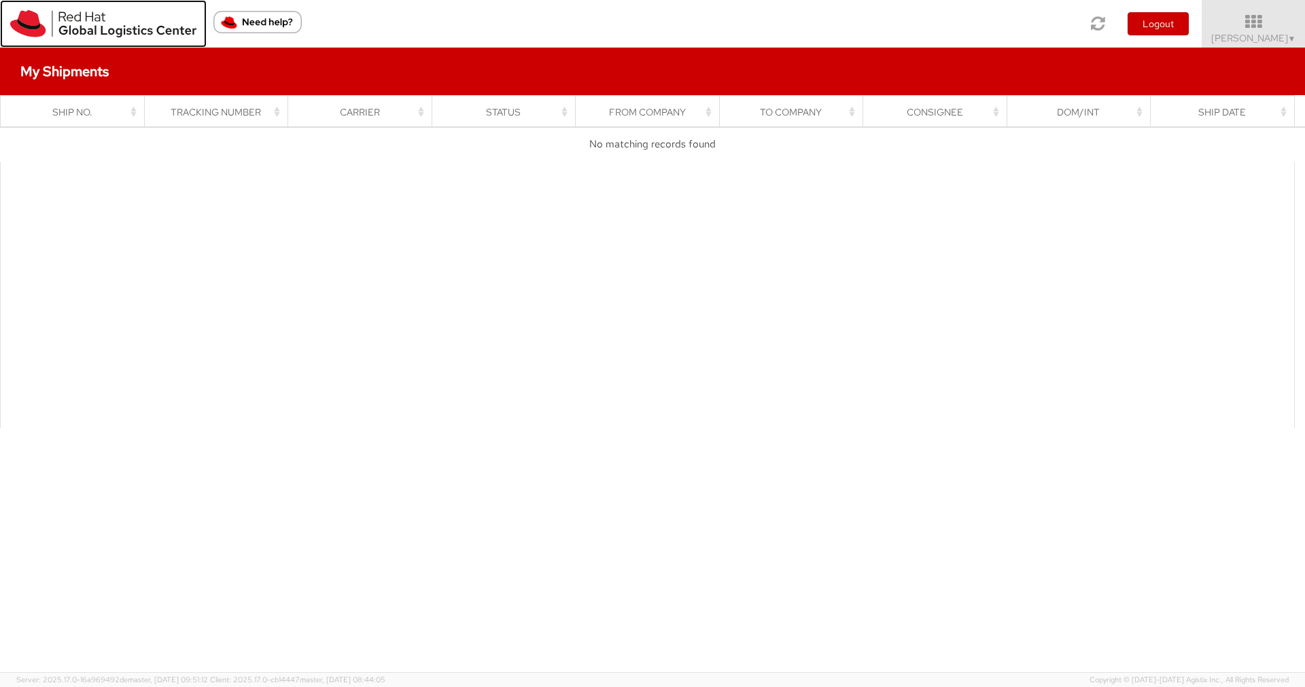 The image size is (1305, 687). I want to click on div: Status, so click(507, 112).